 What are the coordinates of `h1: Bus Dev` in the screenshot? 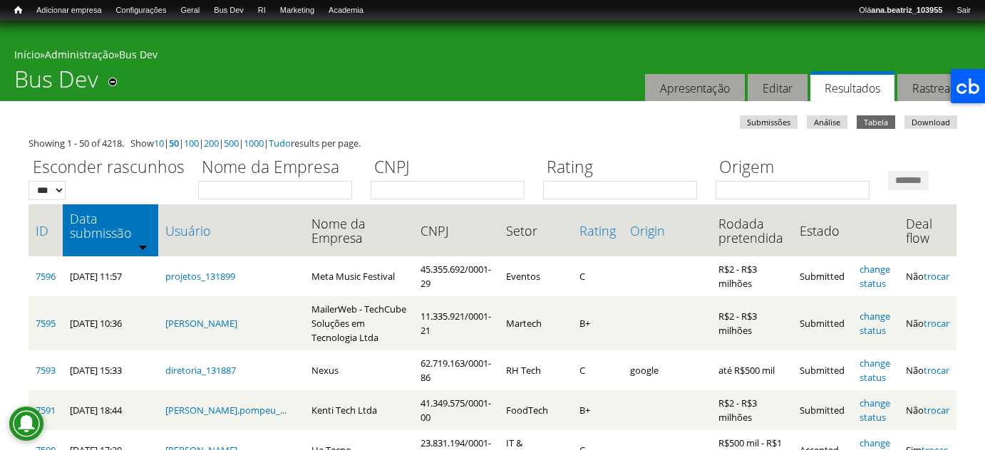 It's located at (56, 83).